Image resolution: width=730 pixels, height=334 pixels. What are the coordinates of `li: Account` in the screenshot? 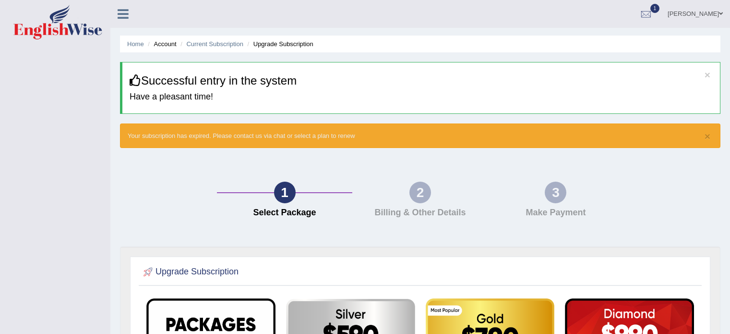 It's located at (161, 44).